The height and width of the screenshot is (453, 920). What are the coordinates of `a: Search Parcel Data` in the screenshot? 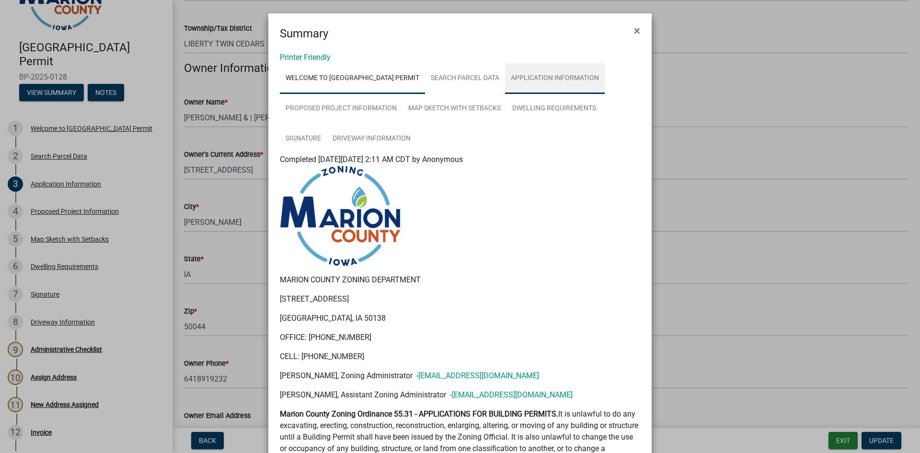 It's located at (465, 79).